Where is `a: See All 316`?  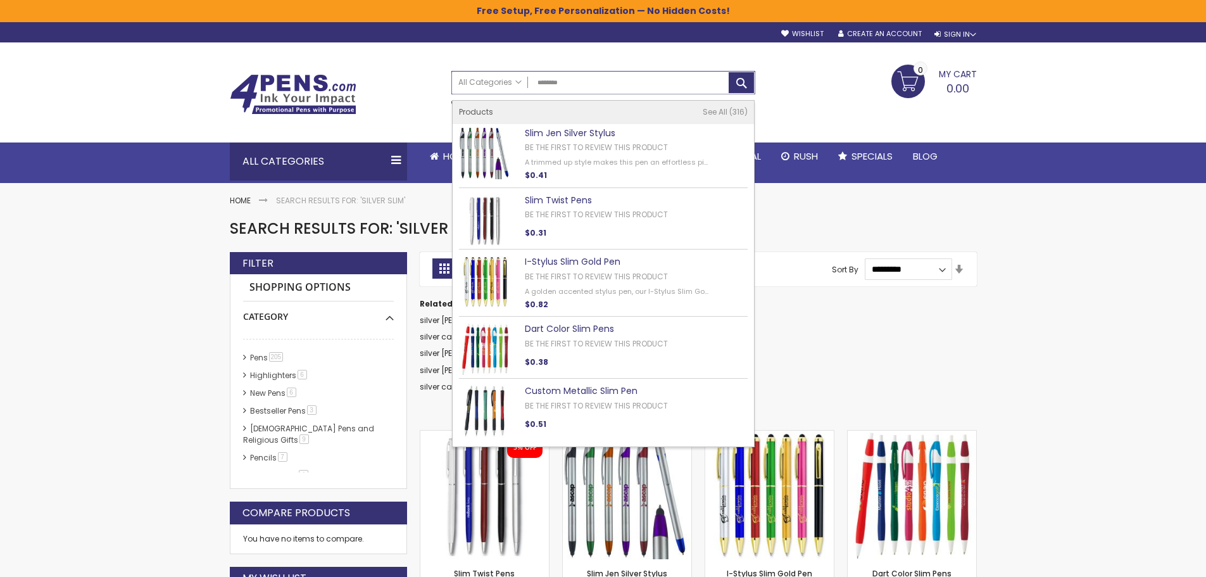
a: See All 316 is located at coordinates (725, 112).